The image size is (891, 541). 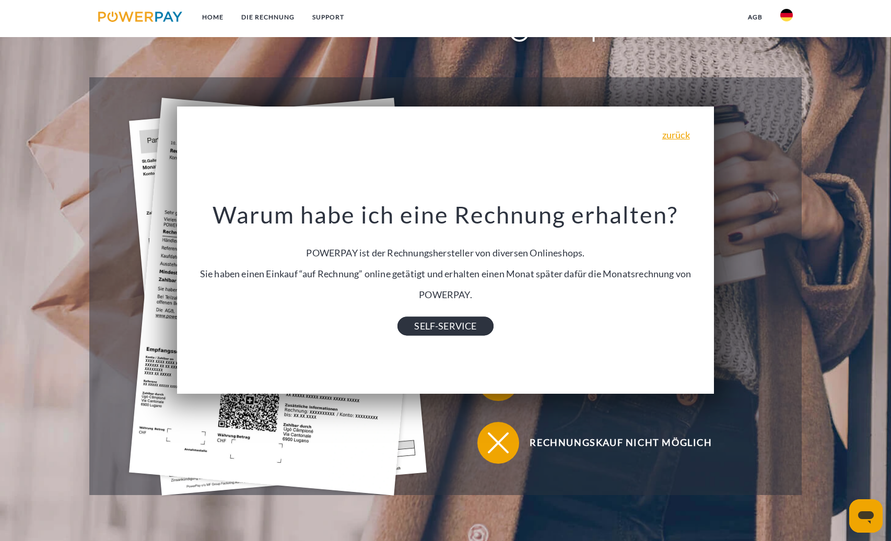 What do you see at coordinates (213, 17) in the screenshot?
I see `a: Home` at bounding box center [213, 17].